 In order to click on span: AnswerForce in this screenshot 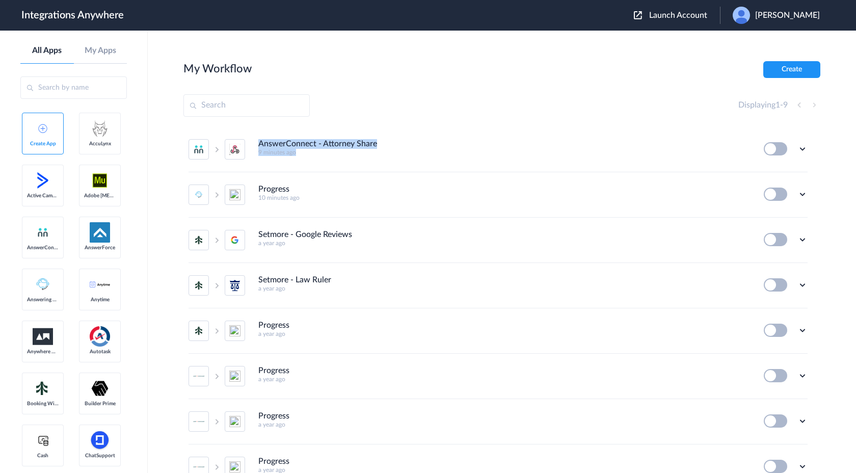, I will do `click(100, 247)`.